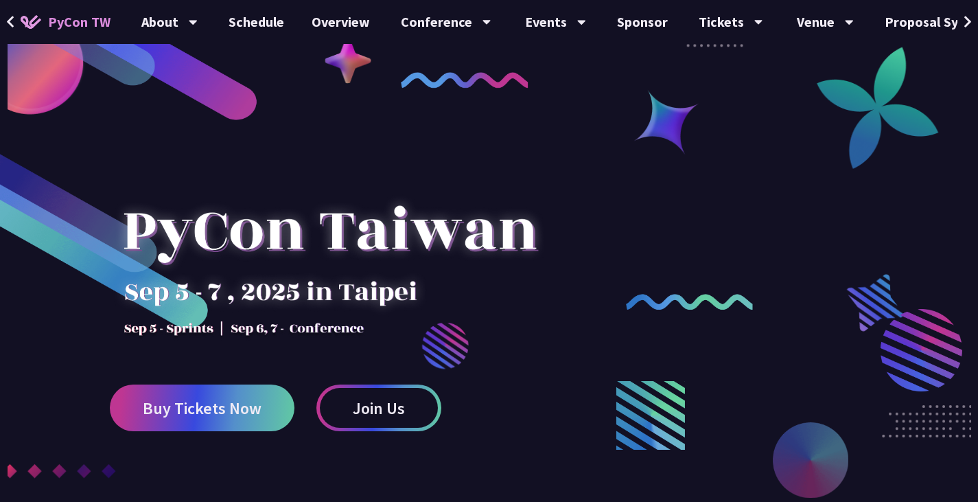 The height and width of the screenshot is (502, 978). I want to click on a: PyCon TW, so click(65, 22).